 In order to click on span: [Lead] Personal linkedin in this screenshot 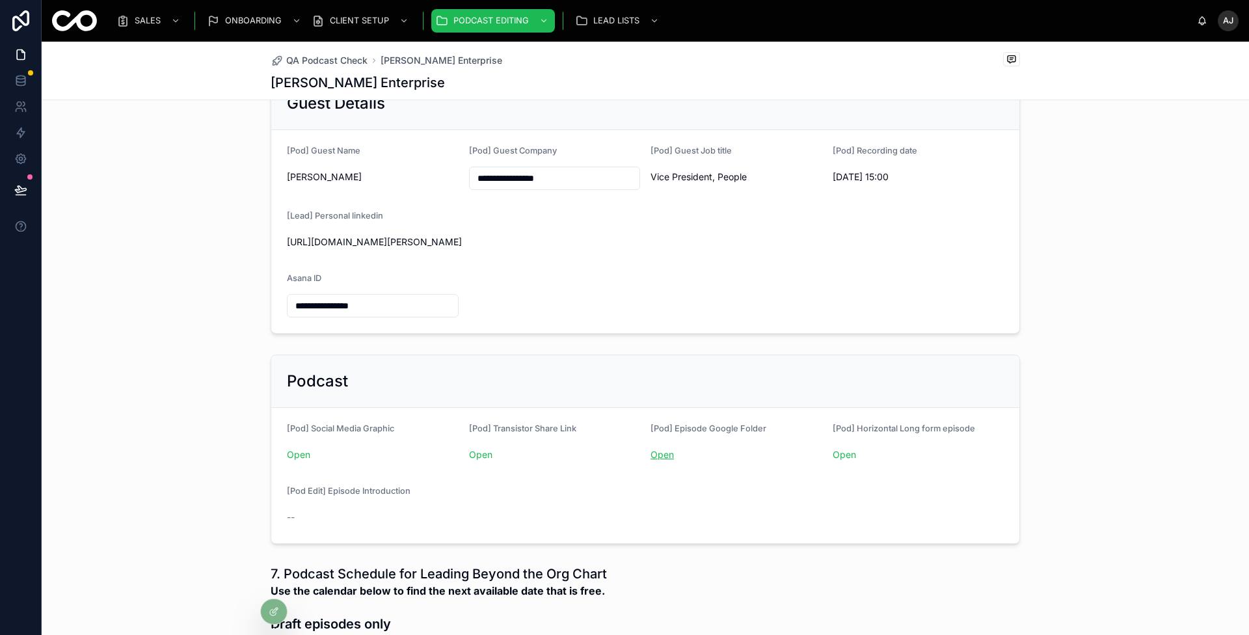, I will do `click(335, 215)`.